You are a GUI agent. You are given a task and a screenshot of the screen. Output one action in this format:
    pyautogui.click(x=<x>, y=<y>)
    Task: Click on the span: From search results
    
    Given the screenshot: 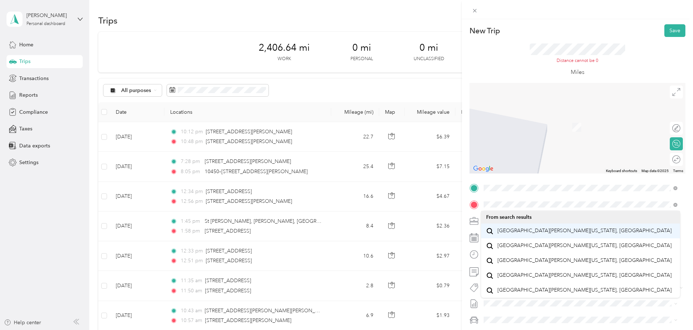 What is the action you would take?
    pyautogui.click(x=509, y=217)
    